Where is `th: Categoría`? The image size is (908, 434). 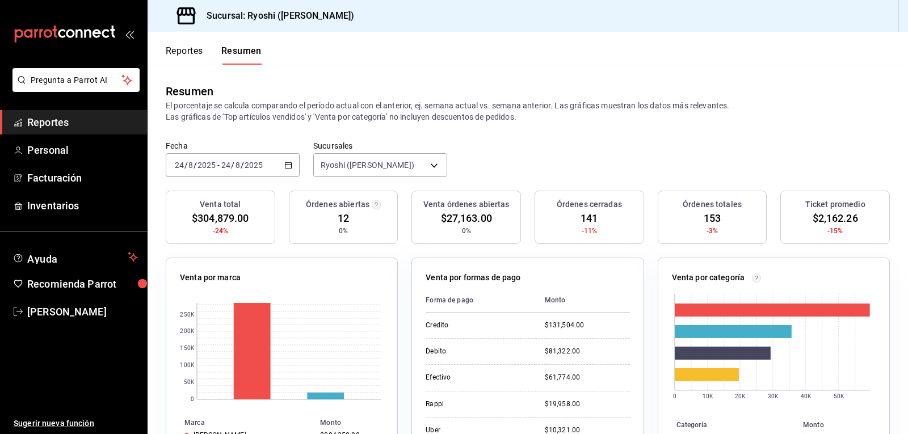
th: Categoría is located at coordinates (728, 425).